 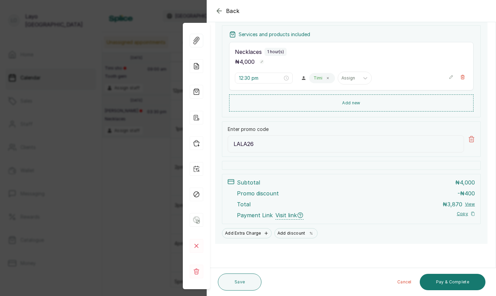 What do you see at coordinates (244, 204) in the screenshot?
I see `p: Total` at bounding box center [244, 204].